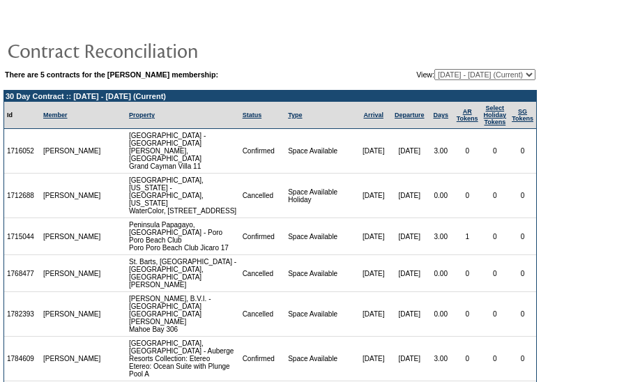  I want to click on td: 1, so click(467, 236).